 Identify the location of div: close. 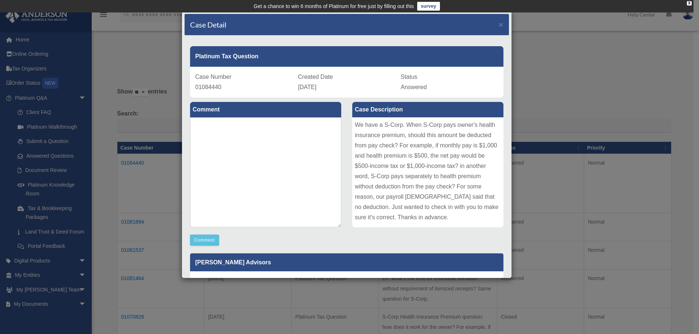
(689, 3).